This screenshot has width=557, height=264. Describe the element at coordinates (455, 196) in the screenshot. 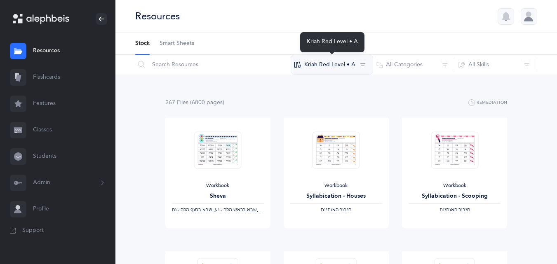

I see `div: Syllabication - Scooping` at that location.